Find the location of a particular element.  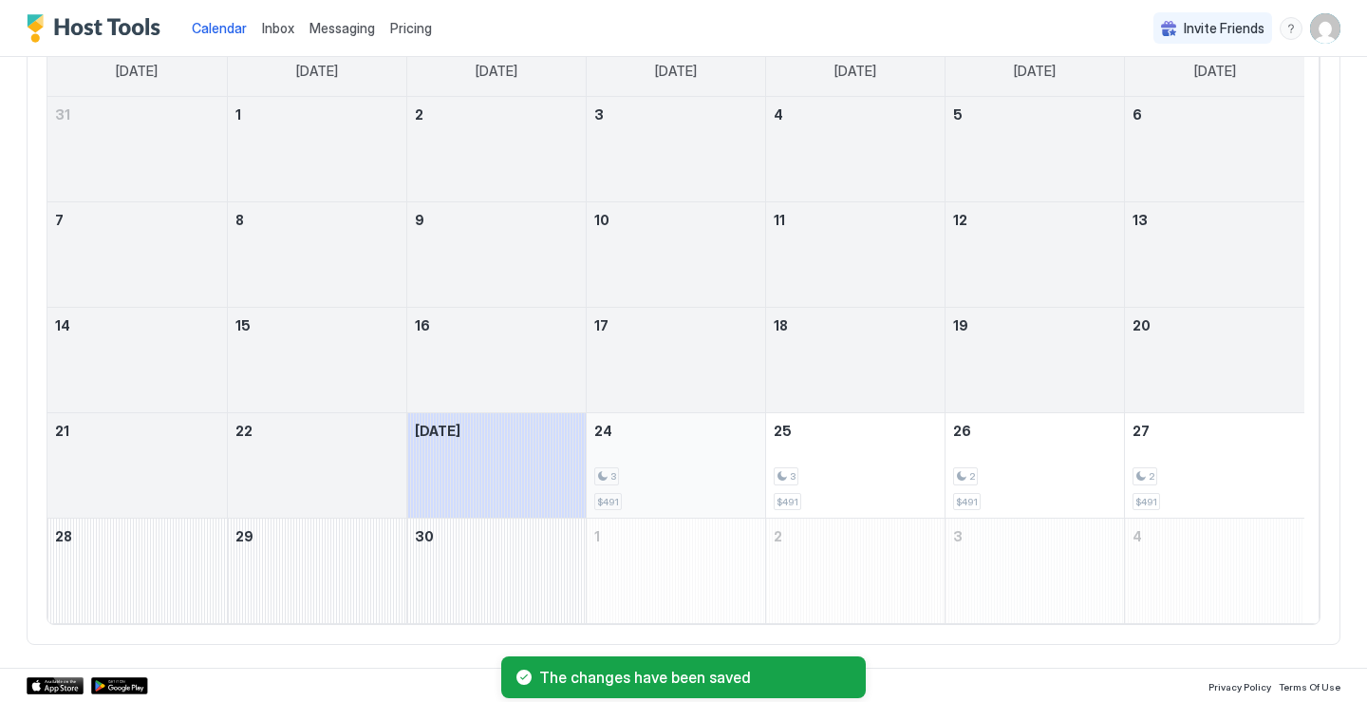

td: October 2, 2025 is located at coordinates (856, 571).